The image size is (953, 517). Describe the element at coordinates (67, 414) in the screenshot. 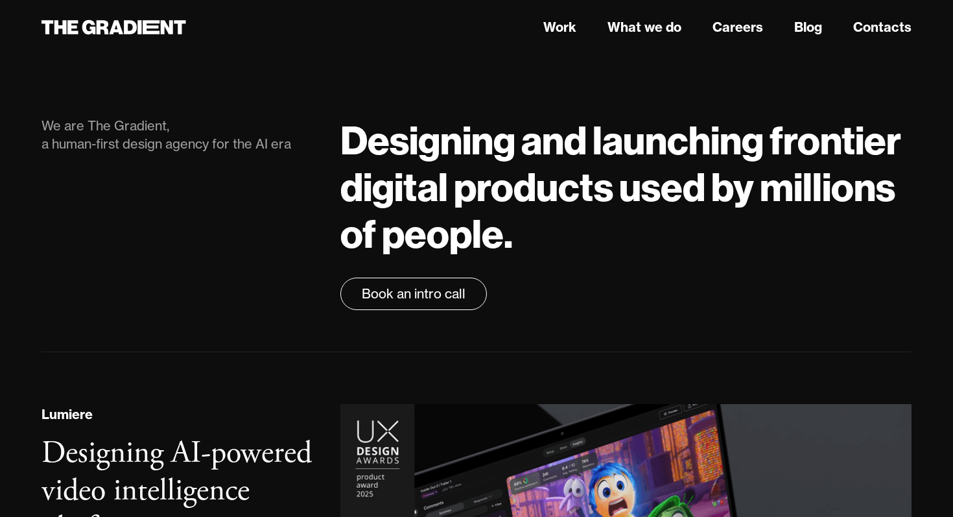

I see `div: Lumiere` at that location.